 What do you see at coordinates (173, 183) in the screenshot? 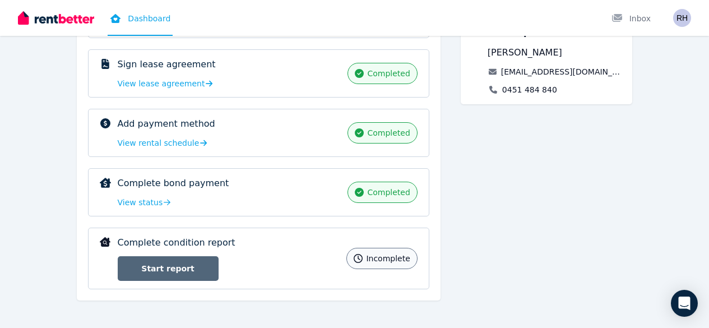
I see `p: Complete bond payment` at bounding box center [173, 183].